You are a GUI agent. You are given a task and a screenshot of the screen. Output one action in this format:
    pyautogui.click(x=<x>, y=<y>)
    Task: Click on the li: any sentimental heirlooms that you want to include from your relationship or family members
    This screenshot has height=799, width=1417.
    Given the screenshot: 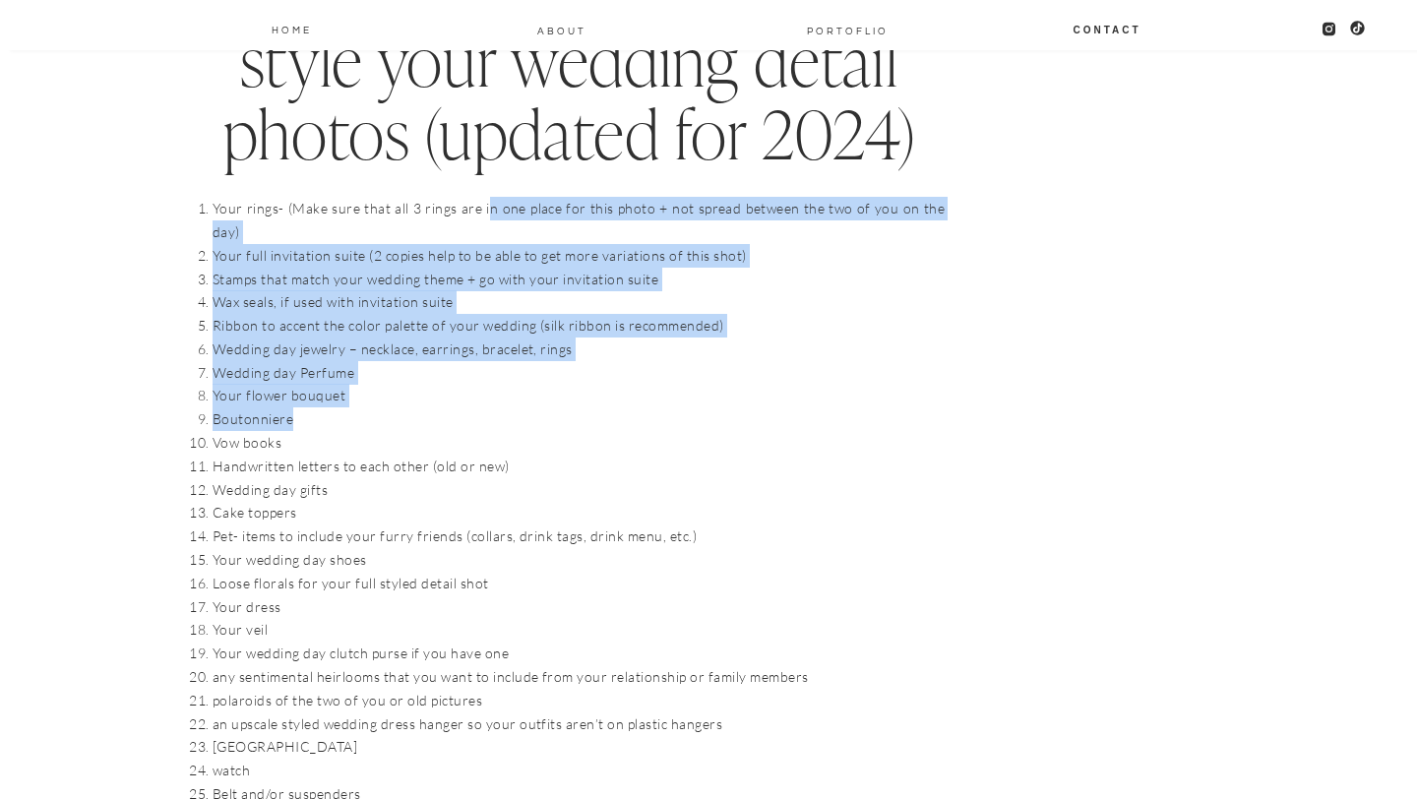 What is the action you would take?
    pyautogui.click(x=579, y=677)
    